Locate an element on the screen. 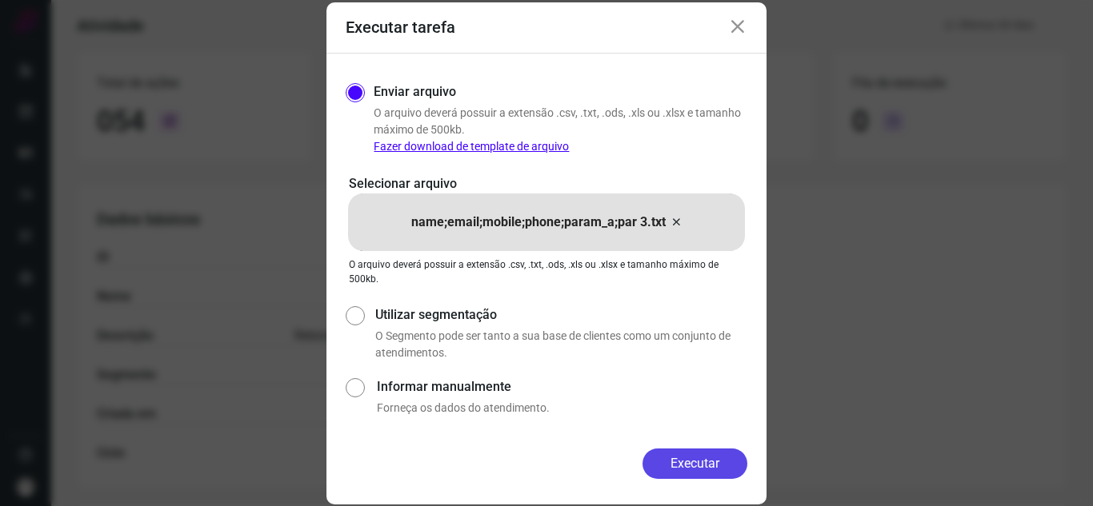 This screenshot has width=1093, height=506. h3: Executar tarefa is located at coordinates (400, 27).